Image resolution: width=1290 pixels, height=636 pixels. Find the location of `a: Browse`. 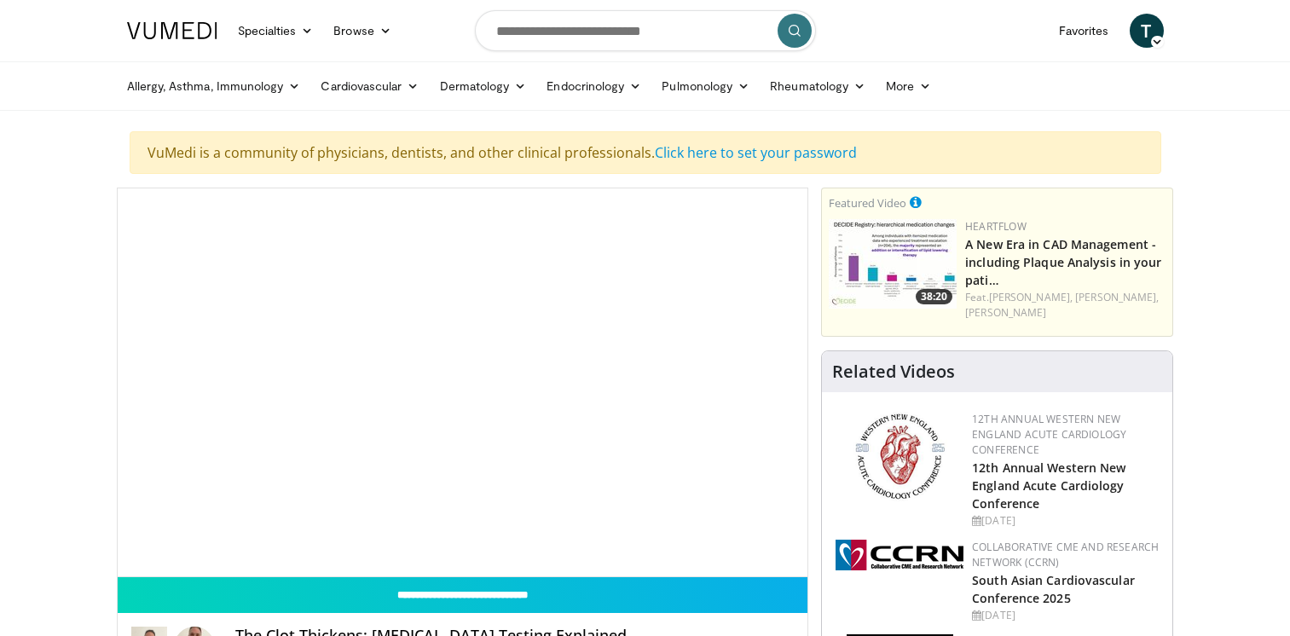

a: Browse is located at coordinates (362, 31).